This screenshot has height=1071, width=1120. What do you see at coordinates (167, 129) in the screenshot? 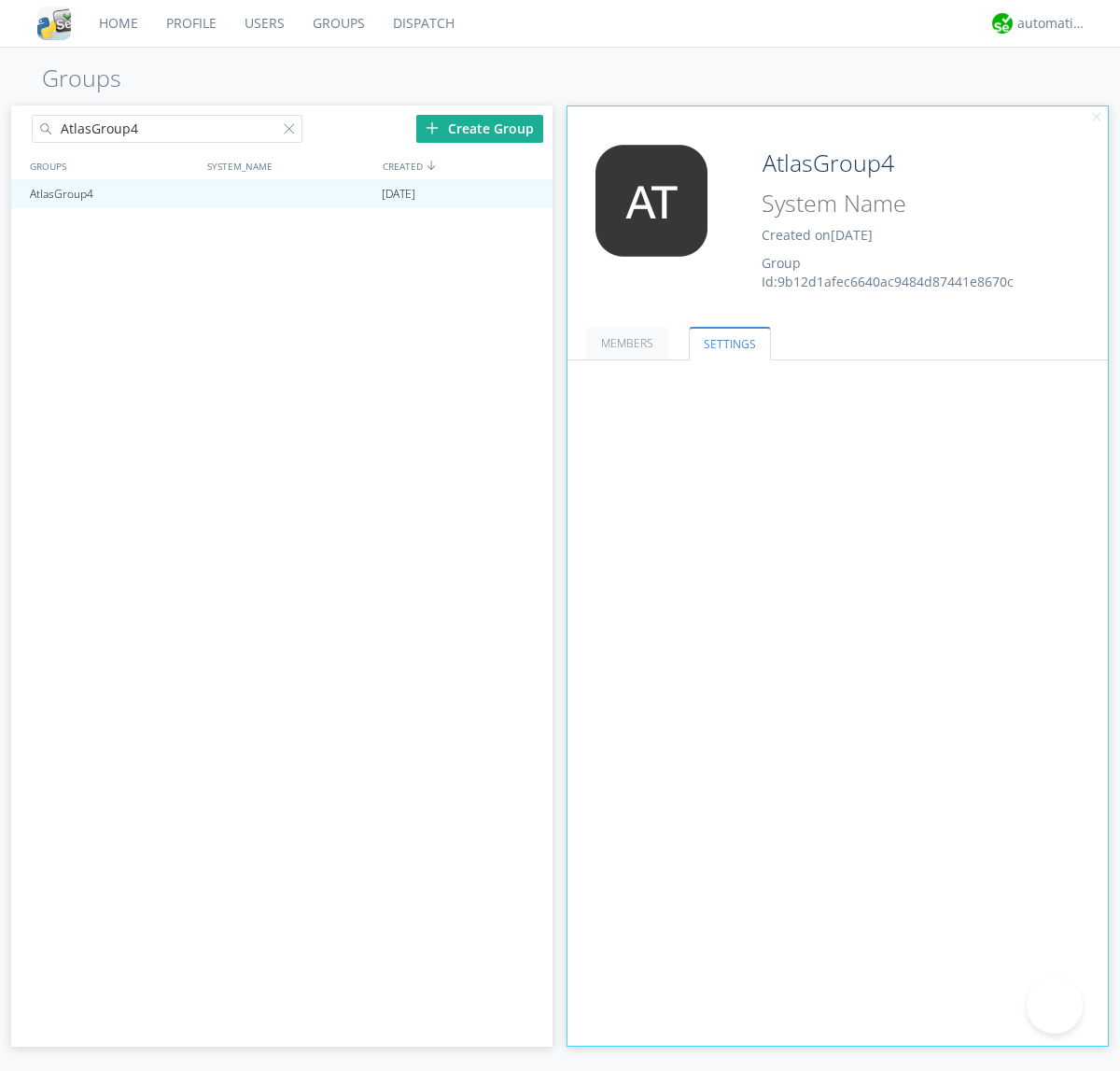
I see `input: Search groups` at bounding box center [167, 129].